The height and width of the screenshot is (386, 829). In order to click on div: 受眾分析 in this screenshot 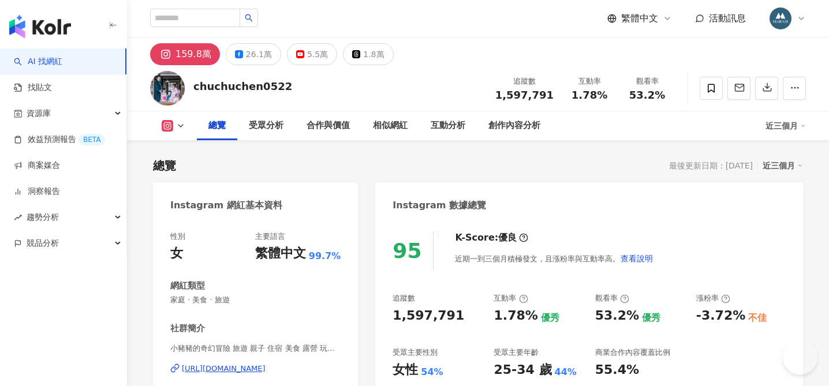, I will do `click(266, 126)`.